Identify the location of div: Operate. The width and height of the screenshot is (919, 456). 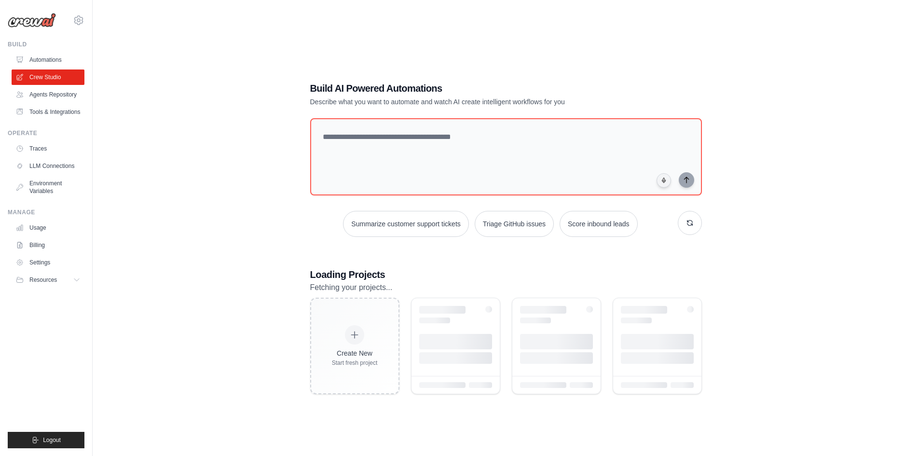
(46, 133).